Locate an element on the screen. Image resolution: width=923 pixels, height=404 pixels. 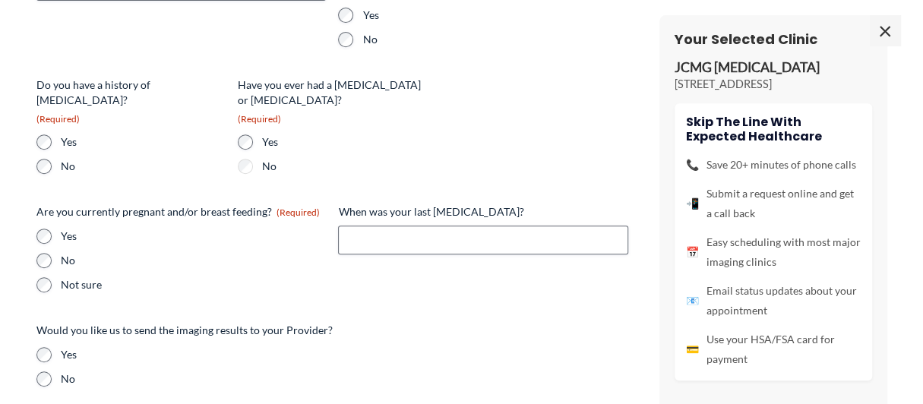
li: Save 20+ minutes of phone calls is located at coordinates (774, 165).